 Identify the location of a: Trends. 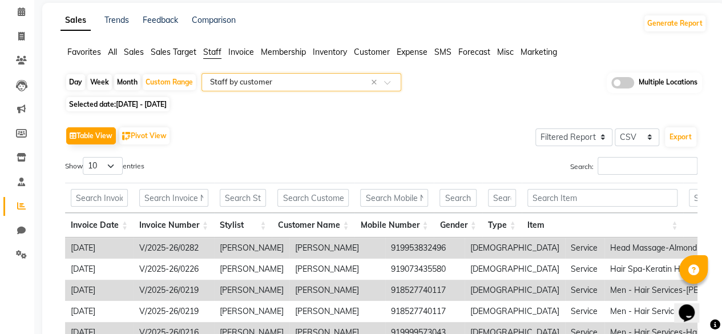
(116, 20).